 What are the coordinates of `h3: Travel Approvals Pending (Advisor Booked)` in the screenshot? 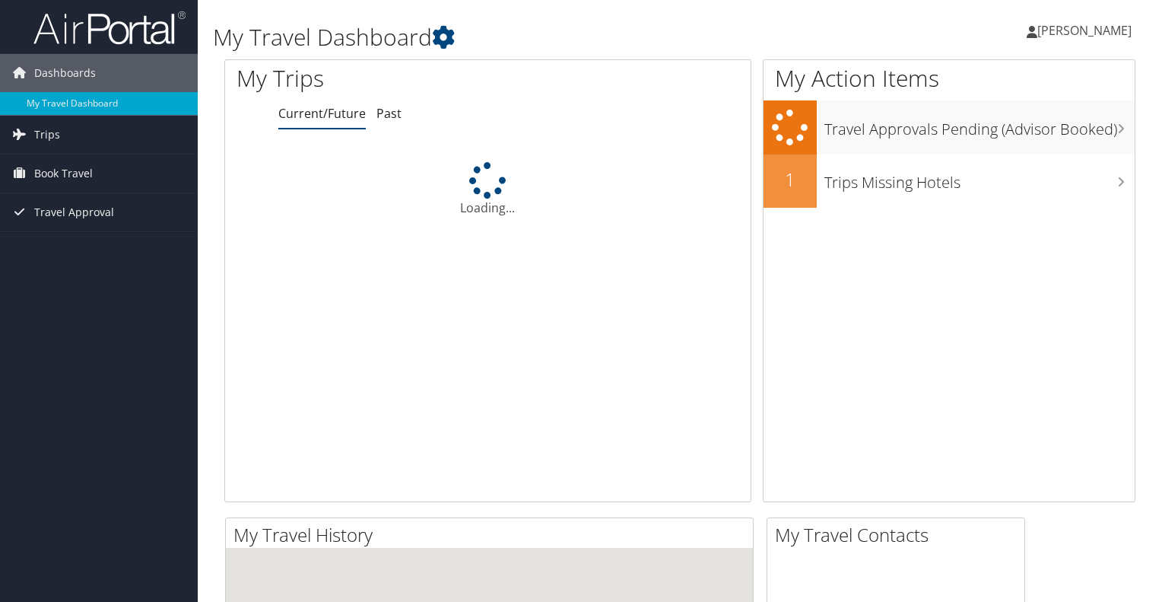 It's located at (980, 126).